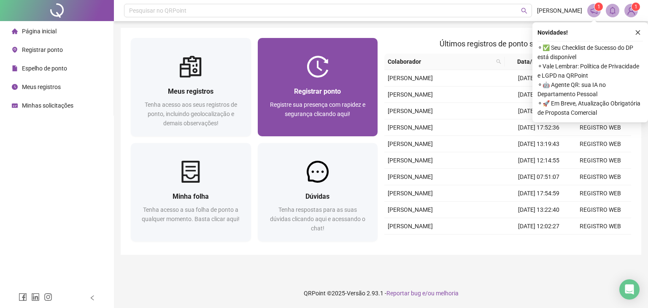 The width and height of the screenshot is (648, 308). What do you see at coordinates (553, 32) in the screenshot?
I see `span: Novidades !` at bounding box center [553, 32].